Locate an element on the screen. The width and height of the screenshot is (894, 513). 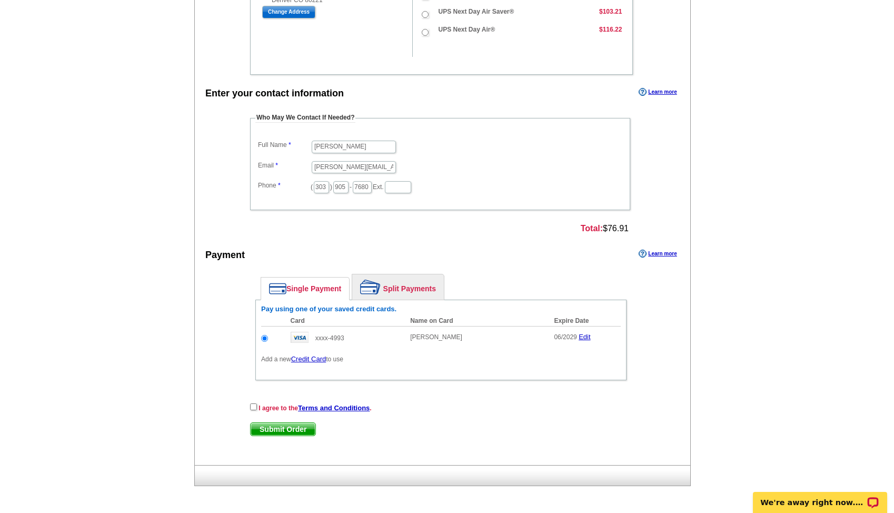
span: 06/2029 is located at coordinates (565, 337).